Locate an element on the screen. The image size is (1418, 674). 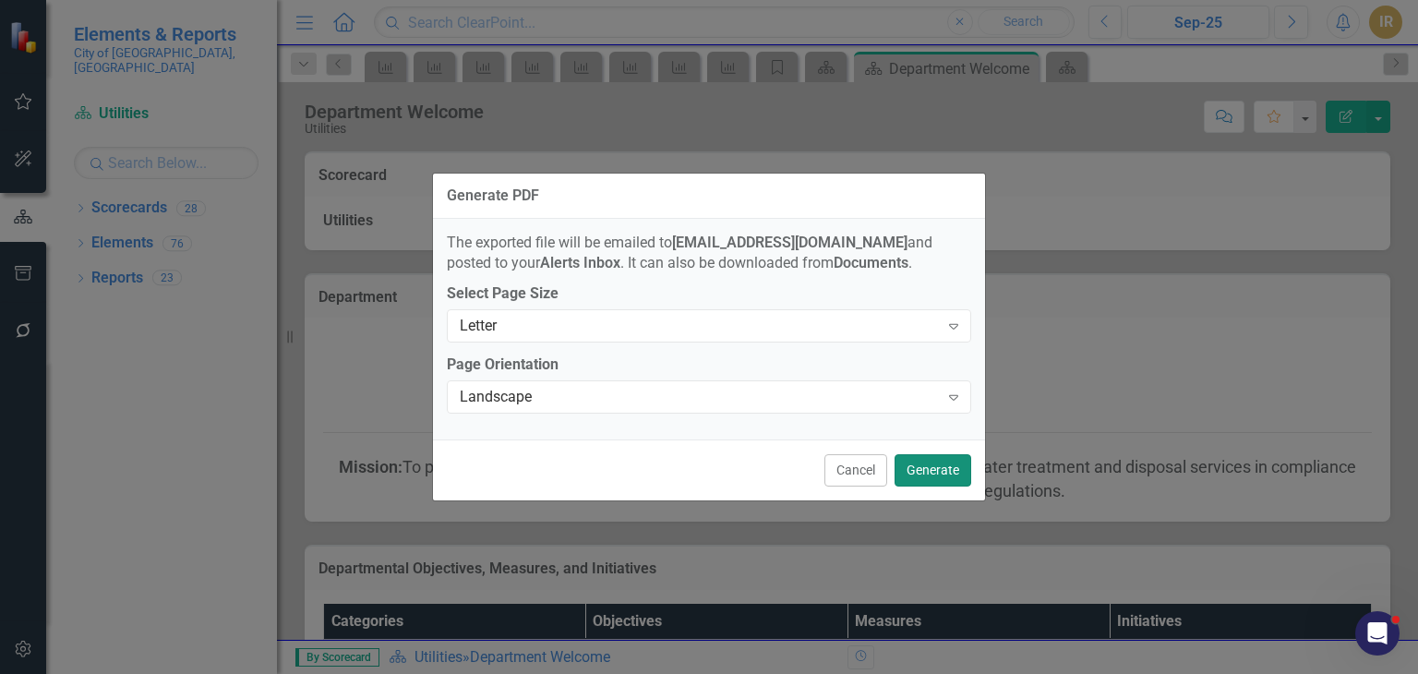
strong: Alerts Inbox is located at coordinates (580, 262).